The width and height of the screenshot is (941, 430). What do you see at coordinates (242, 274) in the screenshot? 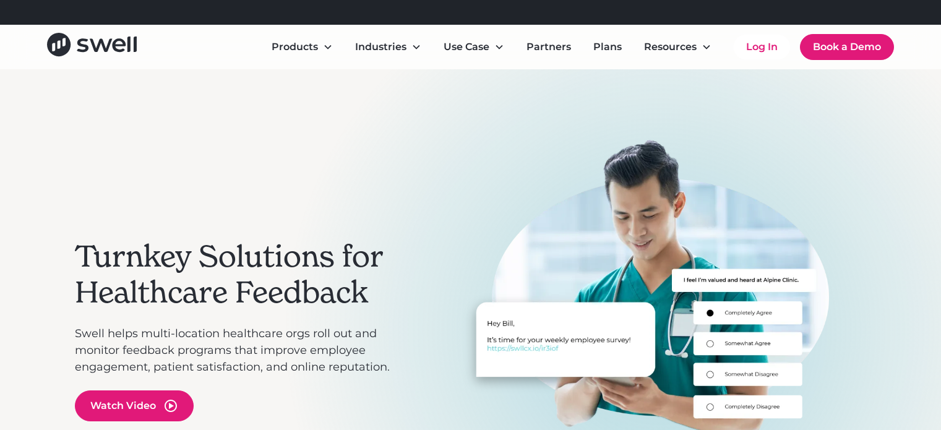
I see `h2: Turnkey Solutions for Healthcare Feedback` at bounding box center [242, 274].